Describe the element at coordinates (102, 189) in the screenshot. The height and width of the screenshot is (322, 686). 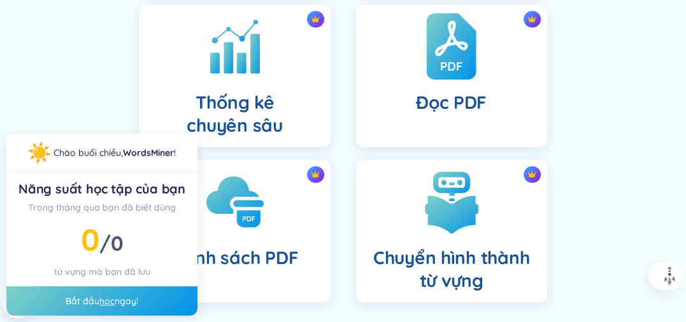
I see `div: Năng suất học tập của bạn` at that location.